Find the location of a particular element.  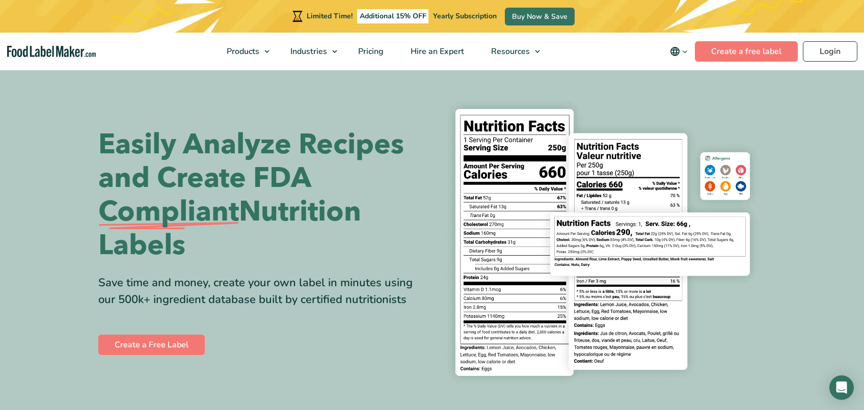

h1: Easily Analyze Recipes and Create FDA Nutrition Labels is located at coordinates (261, 195).